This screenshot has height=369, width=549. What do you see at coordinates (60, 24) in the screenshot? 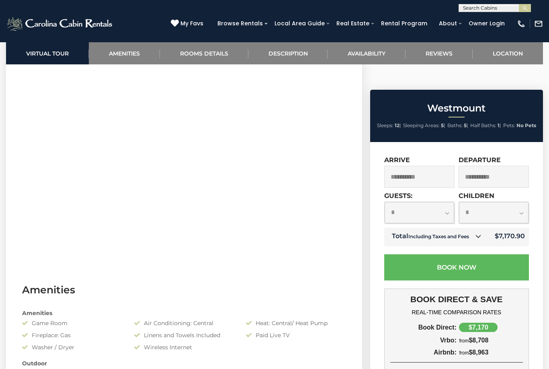
I see `img: White-1-2.png` at bounding box center [60, 24].